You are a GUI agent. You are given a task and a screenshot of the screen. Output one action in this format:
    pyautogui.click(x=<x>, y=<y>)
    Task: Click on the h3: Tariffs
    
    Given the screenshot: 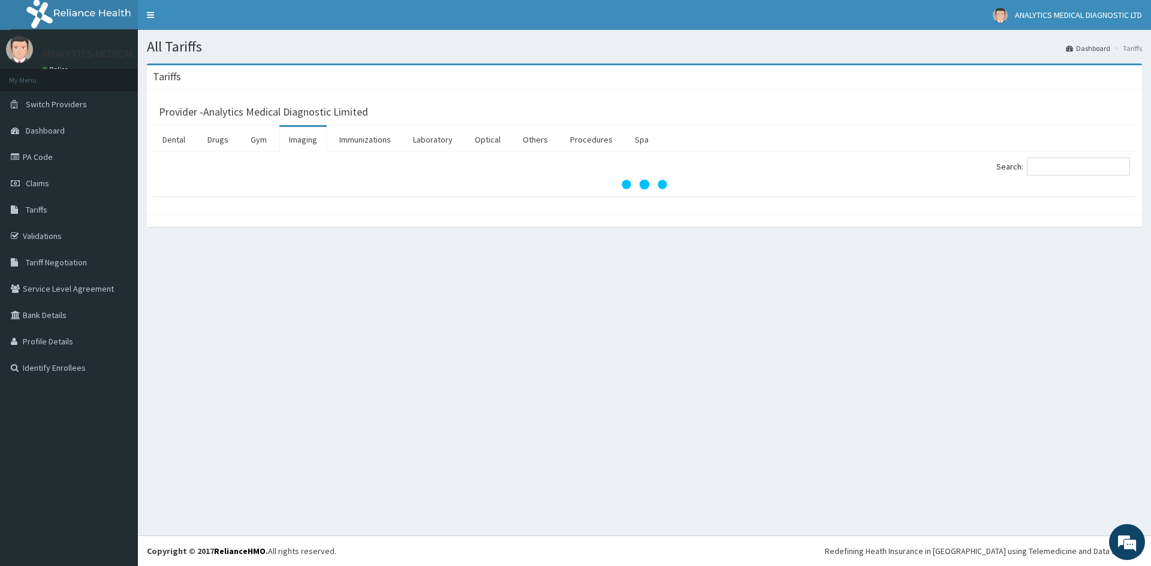 What is the action you would take?
    pyautogui.click(x=167, y=77)
    